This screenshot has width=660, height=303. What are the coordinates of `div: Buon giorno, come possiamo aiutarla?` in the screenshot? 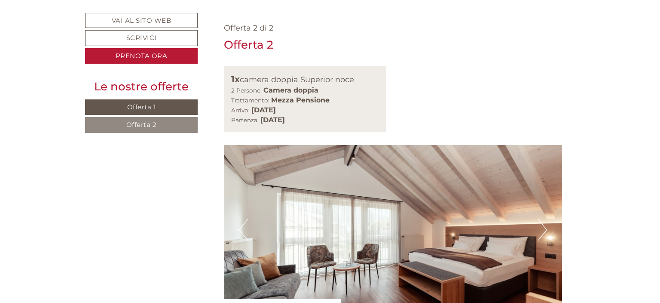 It's located at (77, 36).